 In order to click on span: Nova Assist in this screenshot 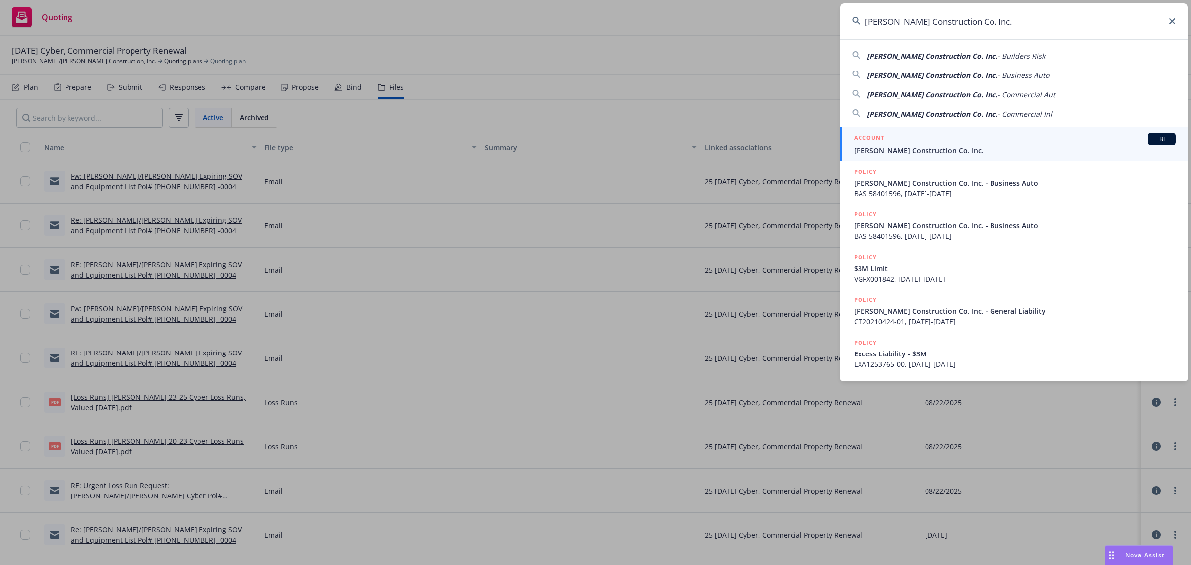, I will do `click(1145, 554)`.